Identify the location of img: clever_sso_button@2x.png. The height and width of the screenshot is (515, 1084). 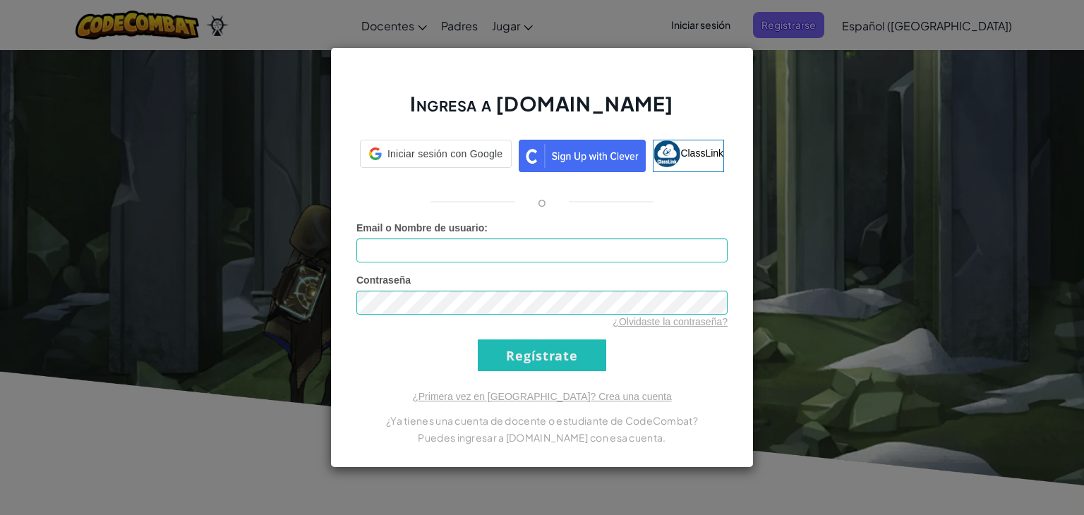
(582, 156).